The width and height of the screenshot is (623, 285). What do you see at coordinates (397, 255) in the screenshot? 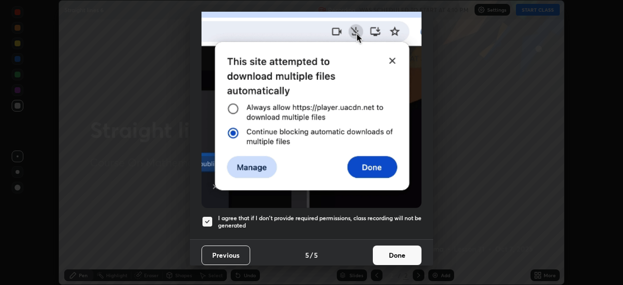
I see `button: Done` at bounding box center [397, 255].